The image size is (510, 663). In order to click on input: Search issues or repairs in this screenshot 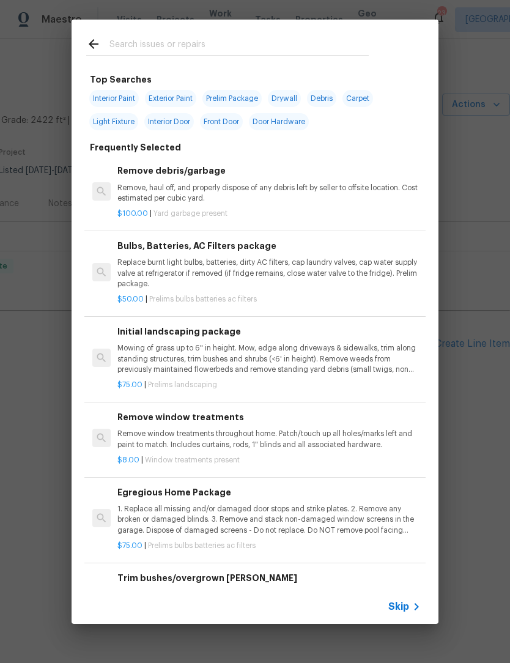, I will do `click(239, 46)`.